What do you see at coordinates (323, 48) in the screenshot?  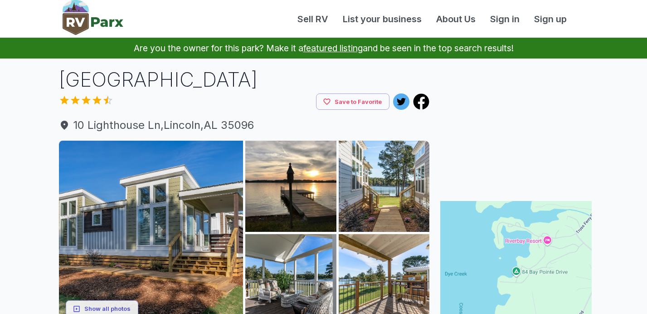 I see `p: Are you the owner for this park? Make it a and be seen in the top search results!` at bounding box center [323, 48].